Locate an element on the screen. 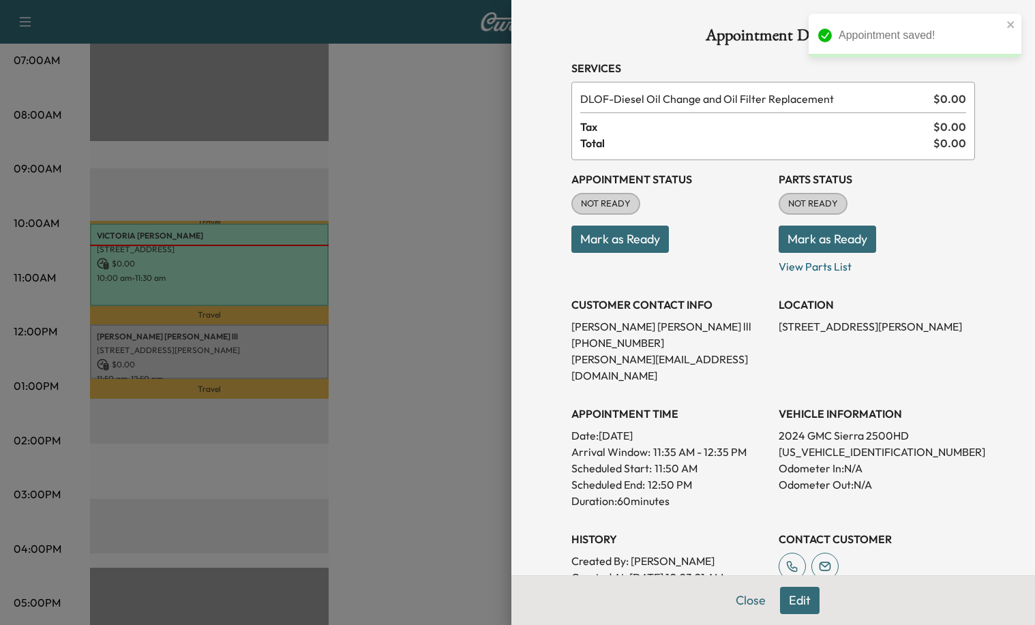 This screenshot has width=1035, height=625. h1: Appointment Details is located at coordinates (773, 38).